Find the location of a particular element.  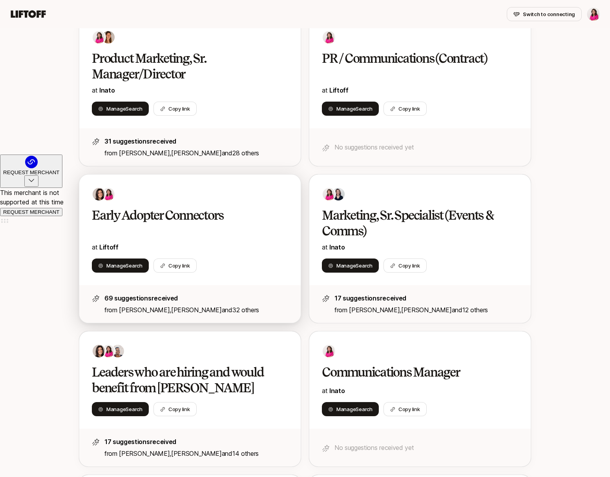

p: 31 suggestions received is located at coordinates (196, 141).